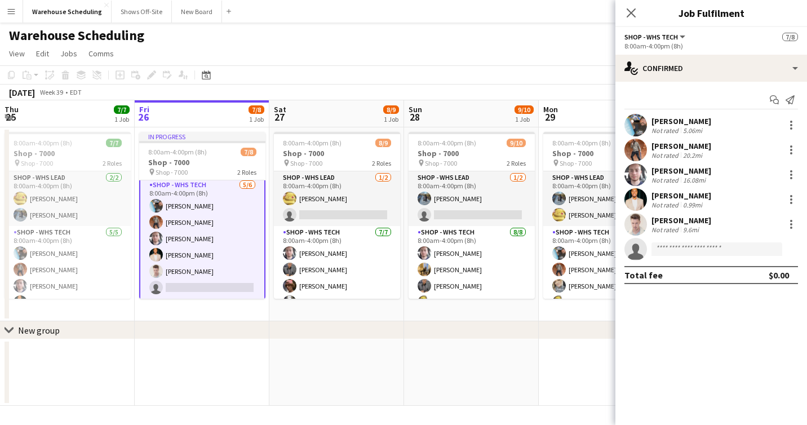 This screenshot has height=425, width=807. I want to click on div: 8:00am-4:00pm (8h), so click(711, 46).